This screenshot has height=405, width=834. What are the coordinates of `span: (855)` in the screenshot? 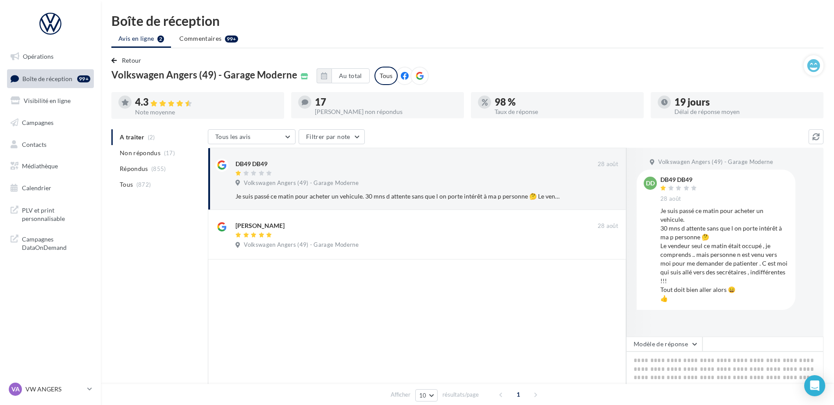 It's located at (159, 169).